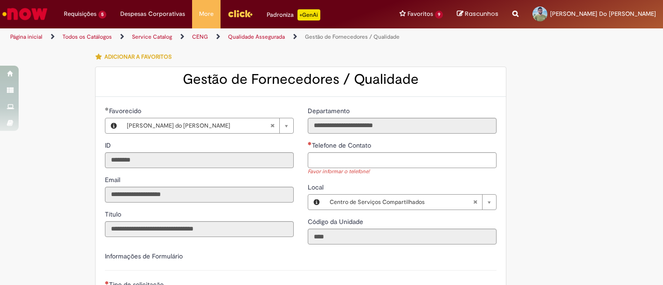 The height and width of the screenshot is (285, 663). I want to click on span: 9, so click(439, 14).